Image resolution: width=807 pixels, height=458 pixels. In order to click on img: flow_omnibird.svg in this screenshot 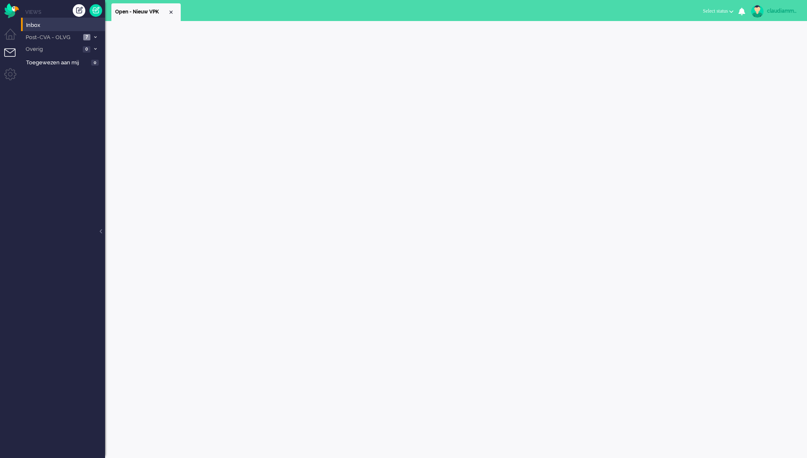, I will do `click(11, 11)`.